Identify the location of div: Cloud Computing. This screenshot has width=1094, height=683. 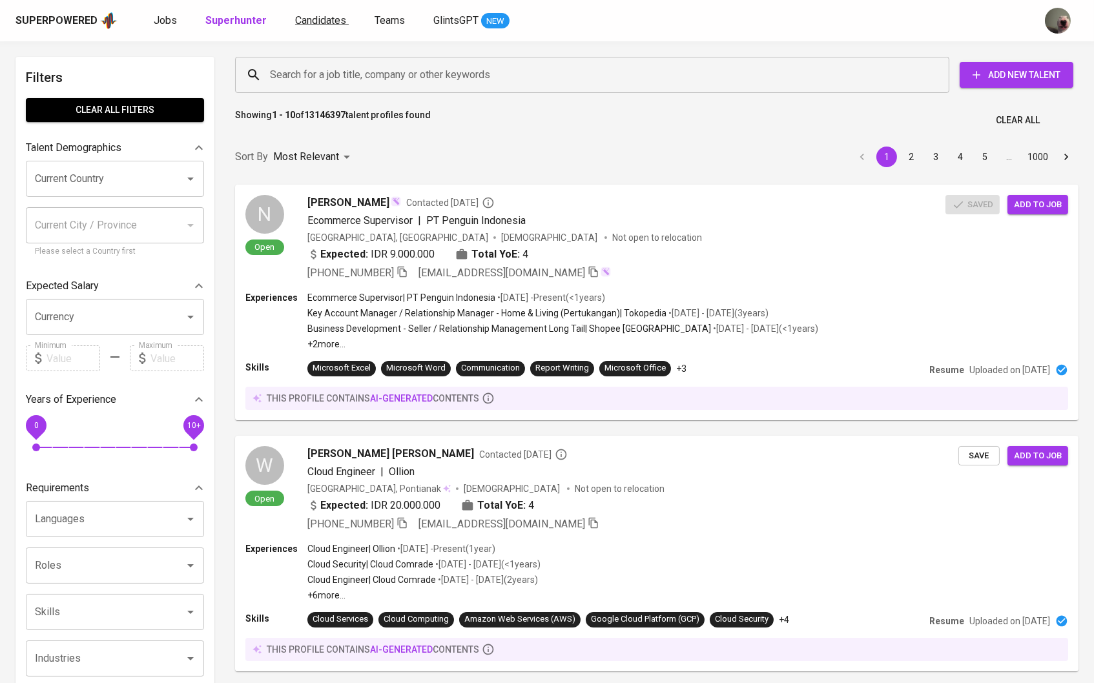
(416, 619).